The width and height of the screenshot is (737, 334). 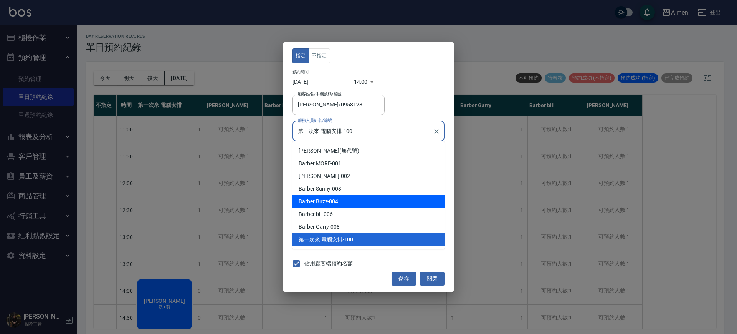 What do you see at coordinates (360, 82) in the screenshot?
I see `div: 14:00` at bounding box center [360, 82].